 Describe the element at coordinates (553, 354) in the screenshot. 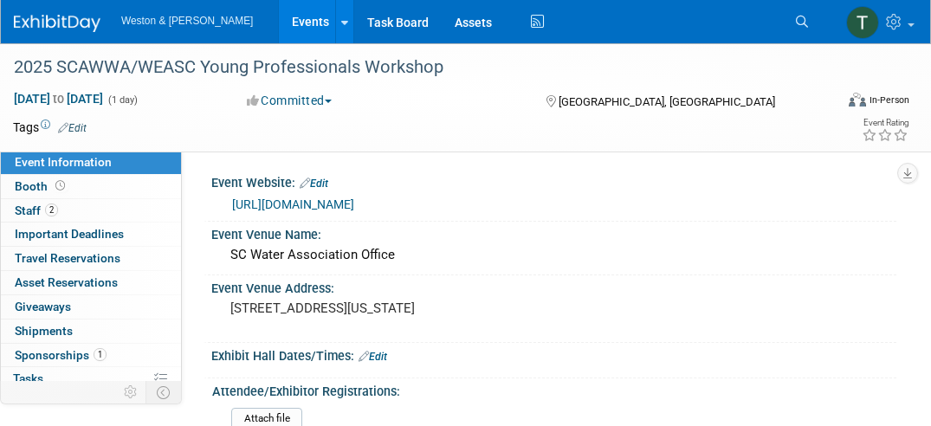

I see `div: Exhibit Hall Dates/Times:` at that location.